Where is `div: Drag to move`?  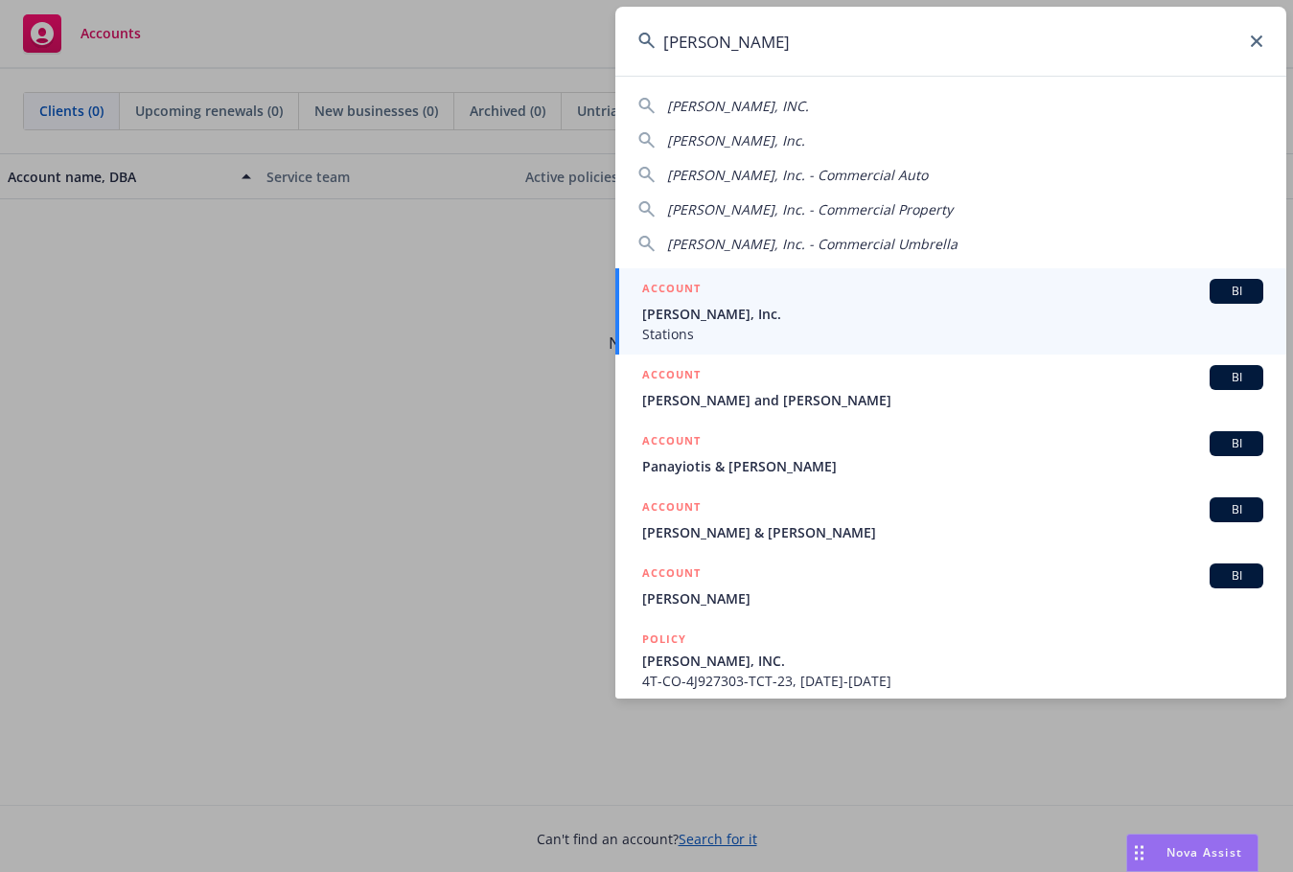 div: Drag to move is located at coordinates (1139, 853).